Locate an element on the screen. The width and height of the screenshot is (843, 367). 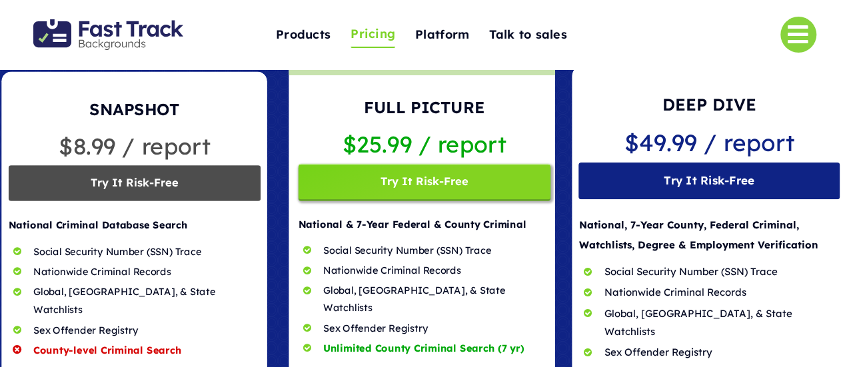
a: Platform is located at coordinates (442, 35).